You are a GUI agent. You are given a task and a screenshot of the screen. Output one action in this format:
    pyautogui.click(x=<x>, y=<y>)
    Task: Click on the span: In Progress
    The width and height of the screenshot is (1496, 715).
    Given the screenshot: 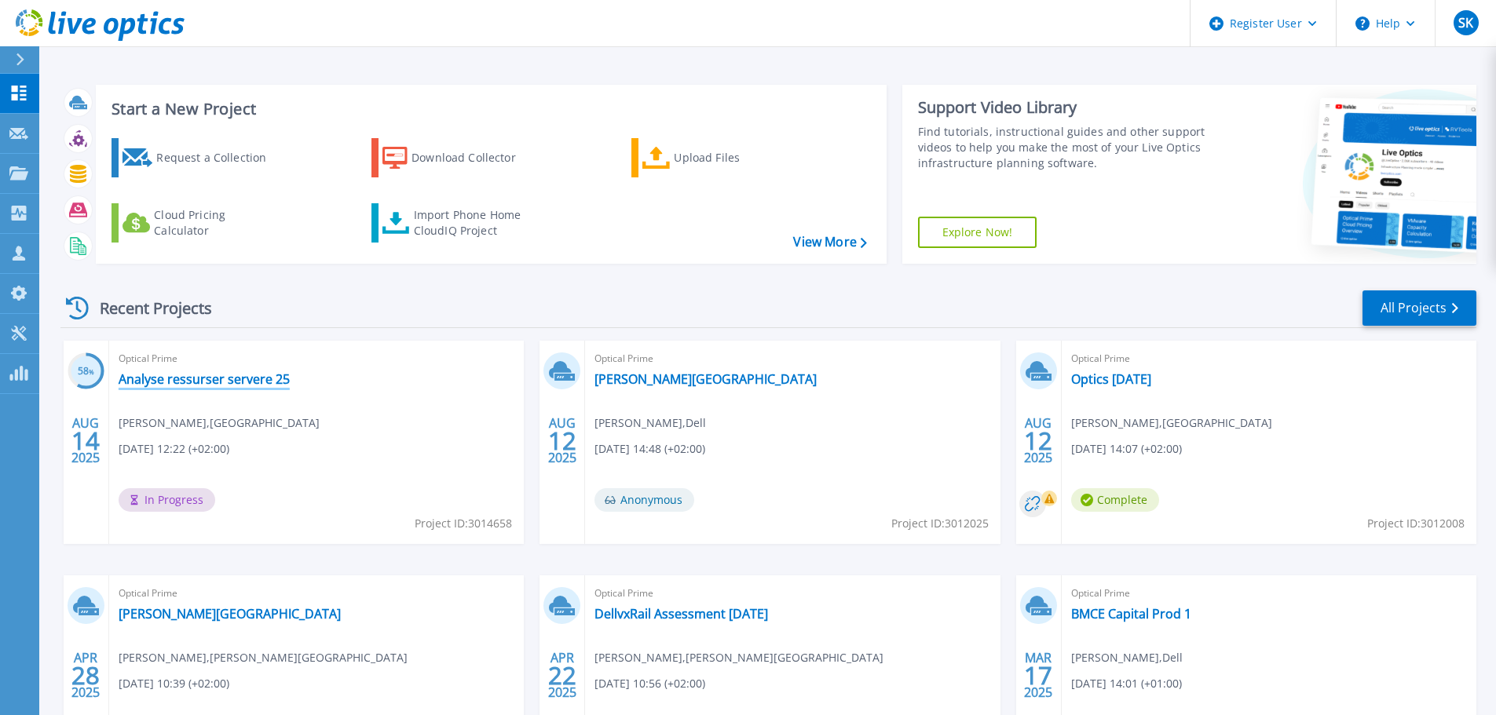 What is the action you would take?
    pyautogui.click(x=166, y=500)
    